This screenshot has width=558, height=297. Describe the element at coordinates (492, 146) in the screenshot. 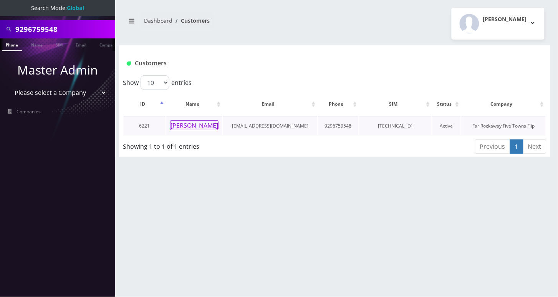

I see `a: Previous` at that location.